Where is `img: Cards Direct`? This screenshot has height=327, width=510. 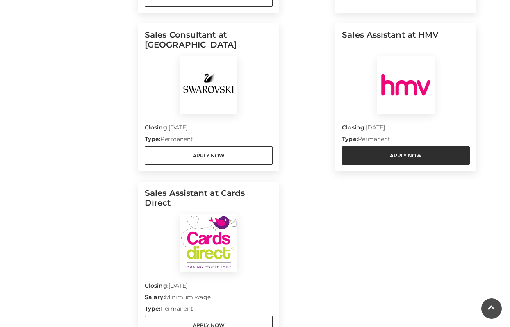 img: Cards Direct is located at coordinates (209, 243).